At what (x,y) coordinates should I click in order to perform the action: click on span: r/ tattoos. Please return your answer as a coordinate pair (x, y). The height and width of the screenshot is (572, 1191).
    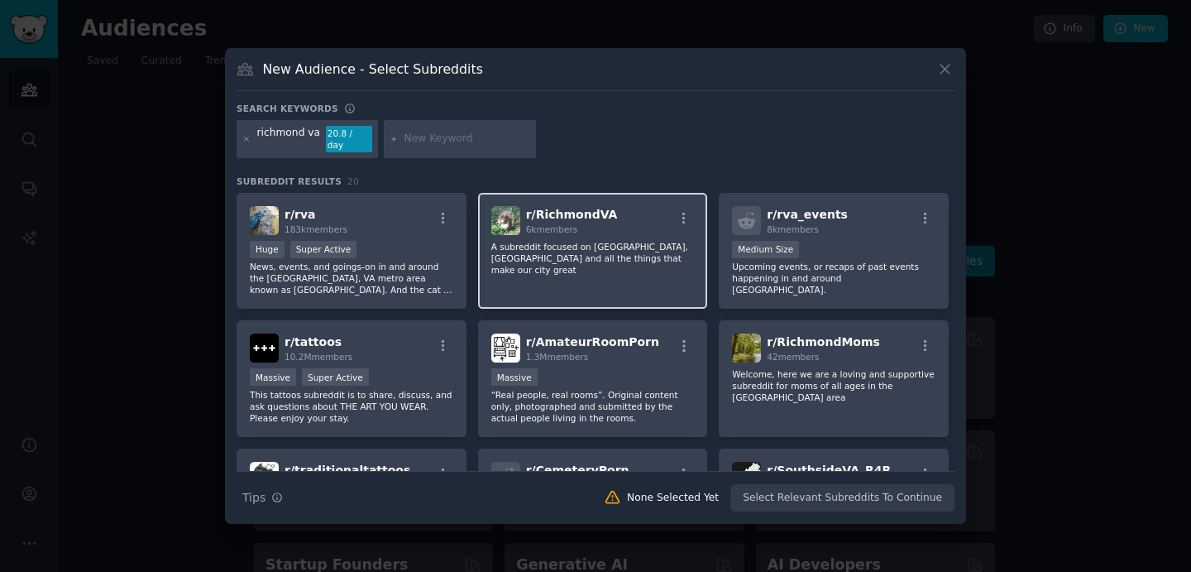
    Looking at the image, I should click on (313, 342).